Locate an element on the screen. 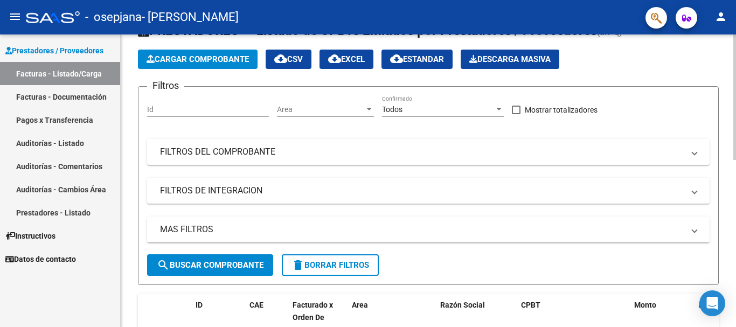  span: Facturado x Orden De is located at coordinates (312, 311).